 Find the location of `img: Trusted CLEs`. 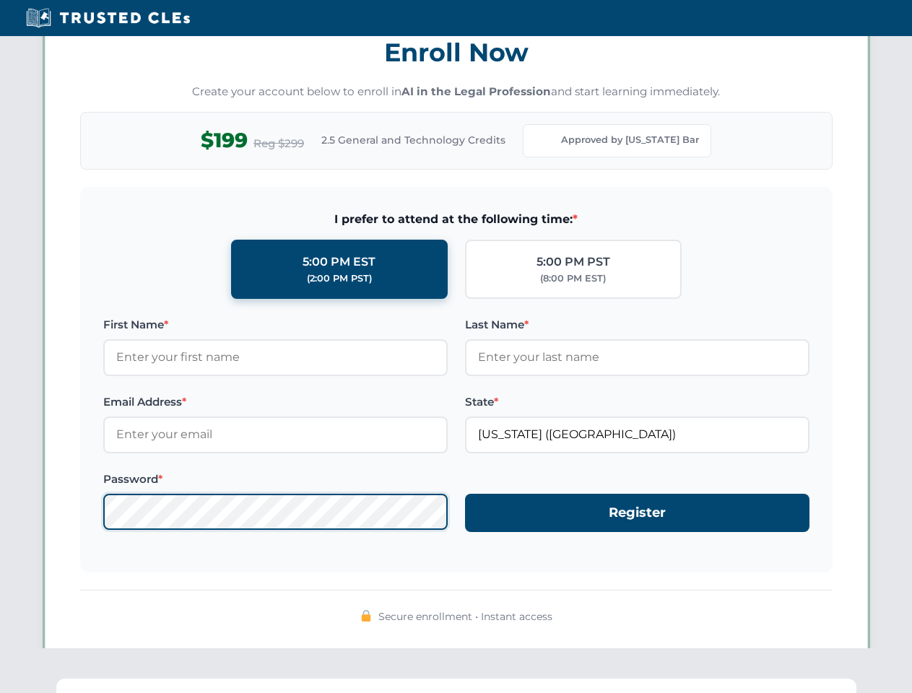

img: Trusted CLEs is located at coordinates (108, 18).